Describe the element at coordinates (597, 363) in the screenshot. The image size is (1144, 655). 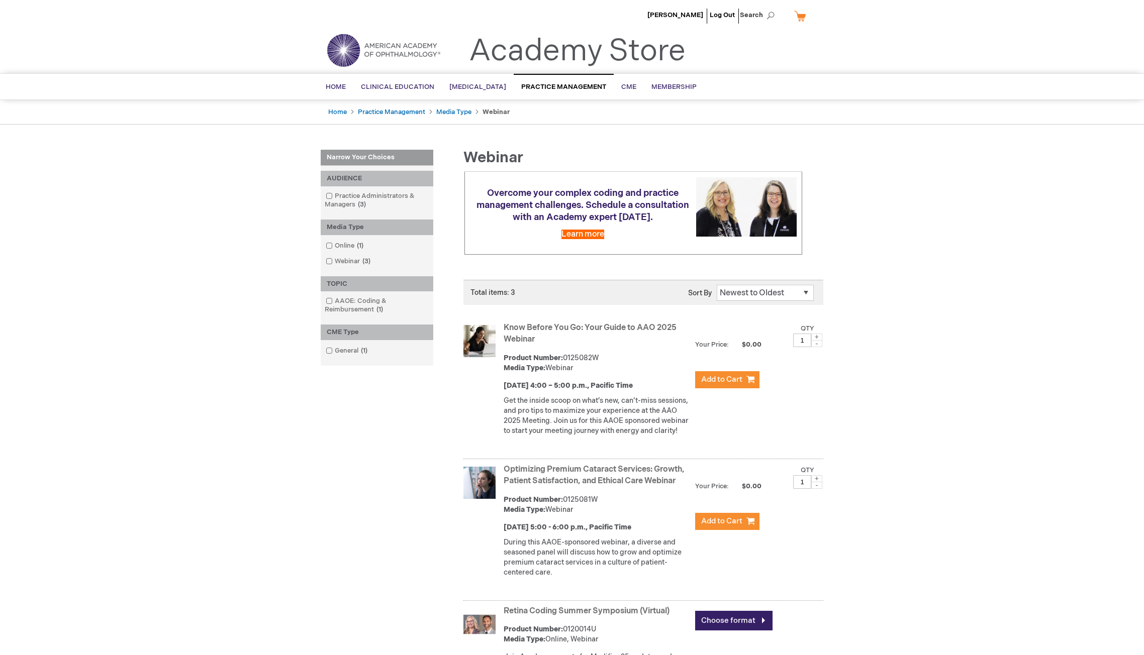
I see `div: 0125082W Webinar` at that location.